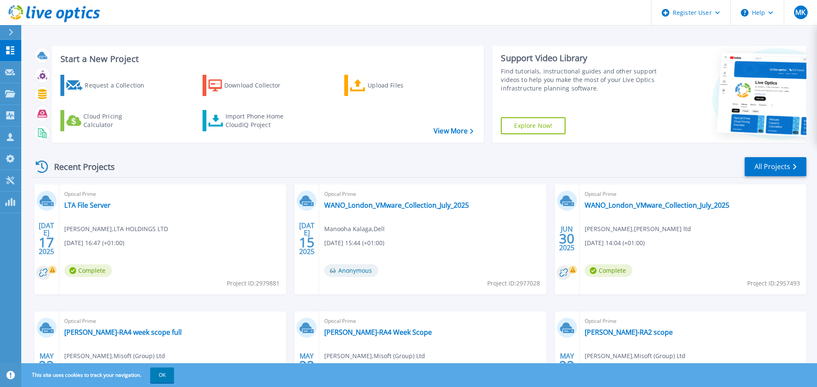  I want to click on span: Anonymous, so click(351, 271).